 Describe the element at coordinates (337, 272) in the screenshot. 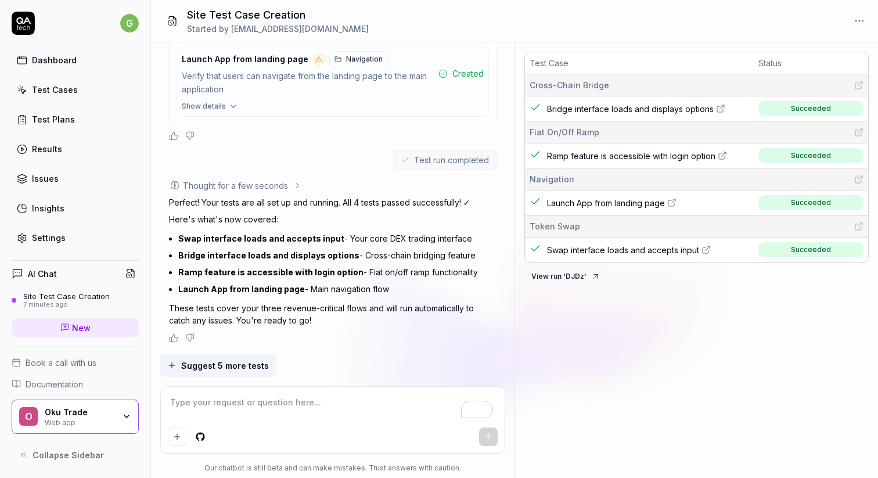

I see `li: - Fiat on/off ramp functionality` at that location.